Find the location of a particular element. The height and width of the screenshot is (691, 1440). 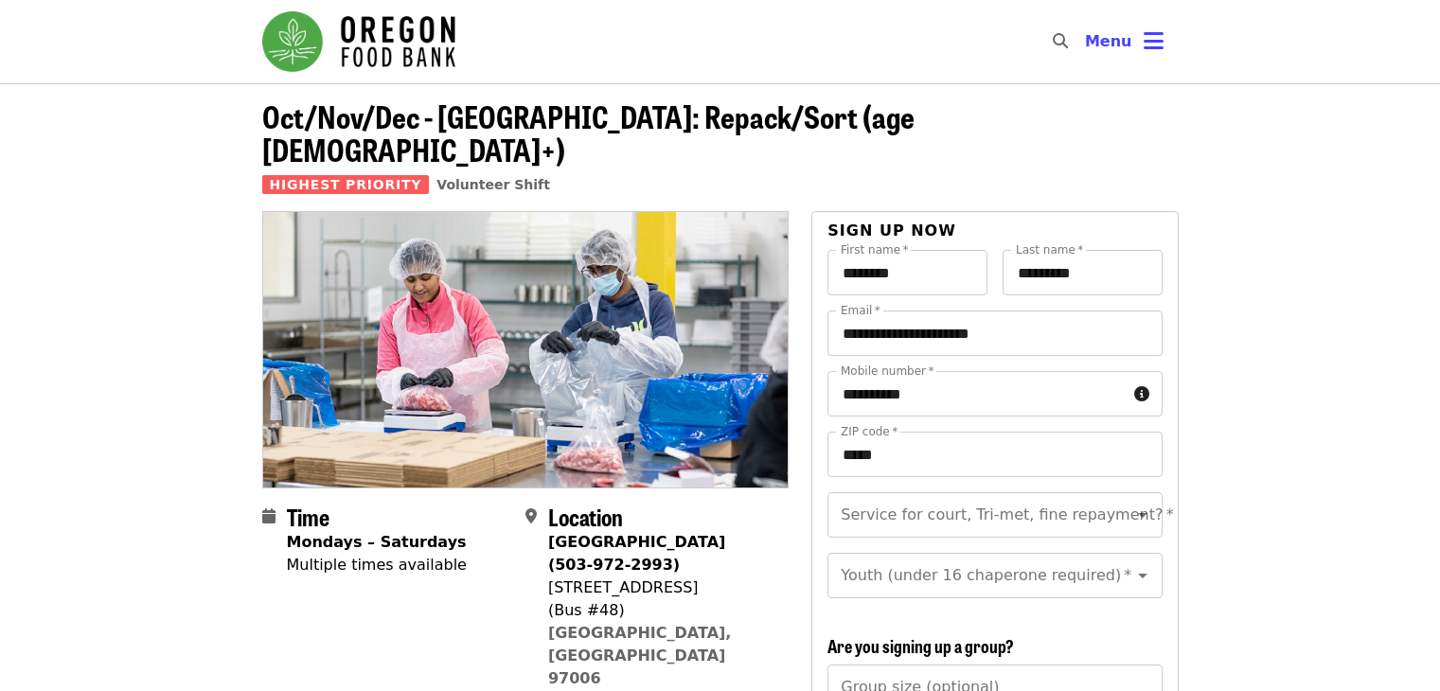

input: First name is located at coordinates (907, 273).